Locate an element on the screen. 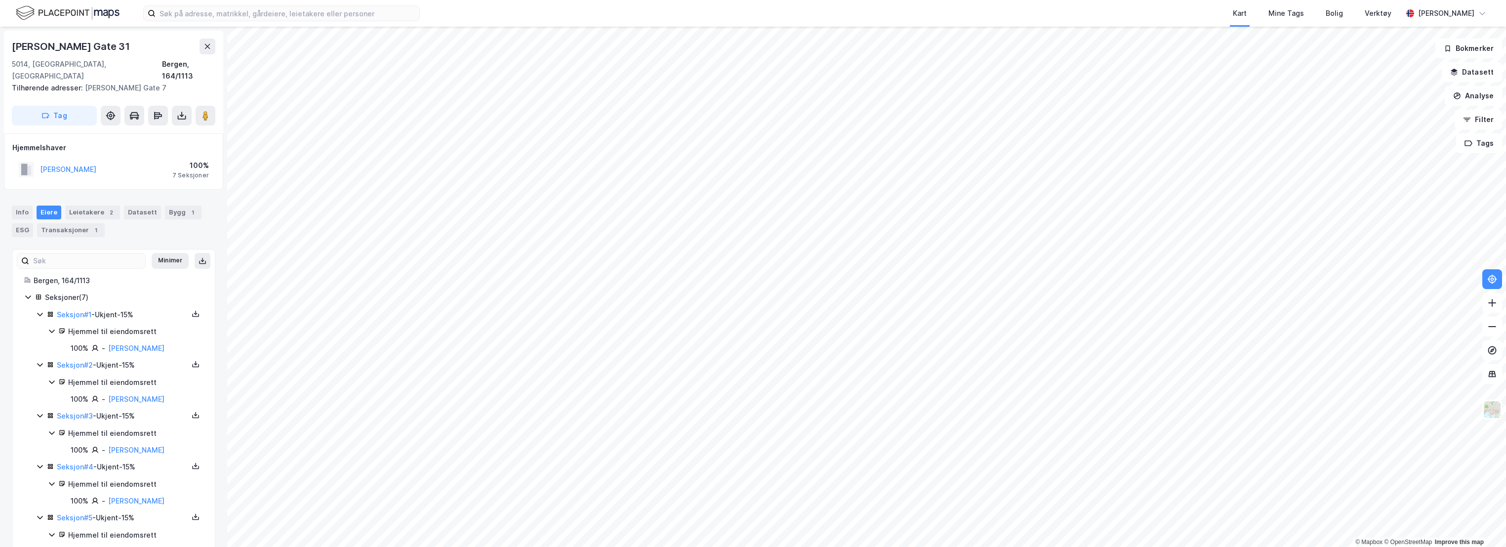  a: Seksjon#3 is located at coordinates (75, 415).